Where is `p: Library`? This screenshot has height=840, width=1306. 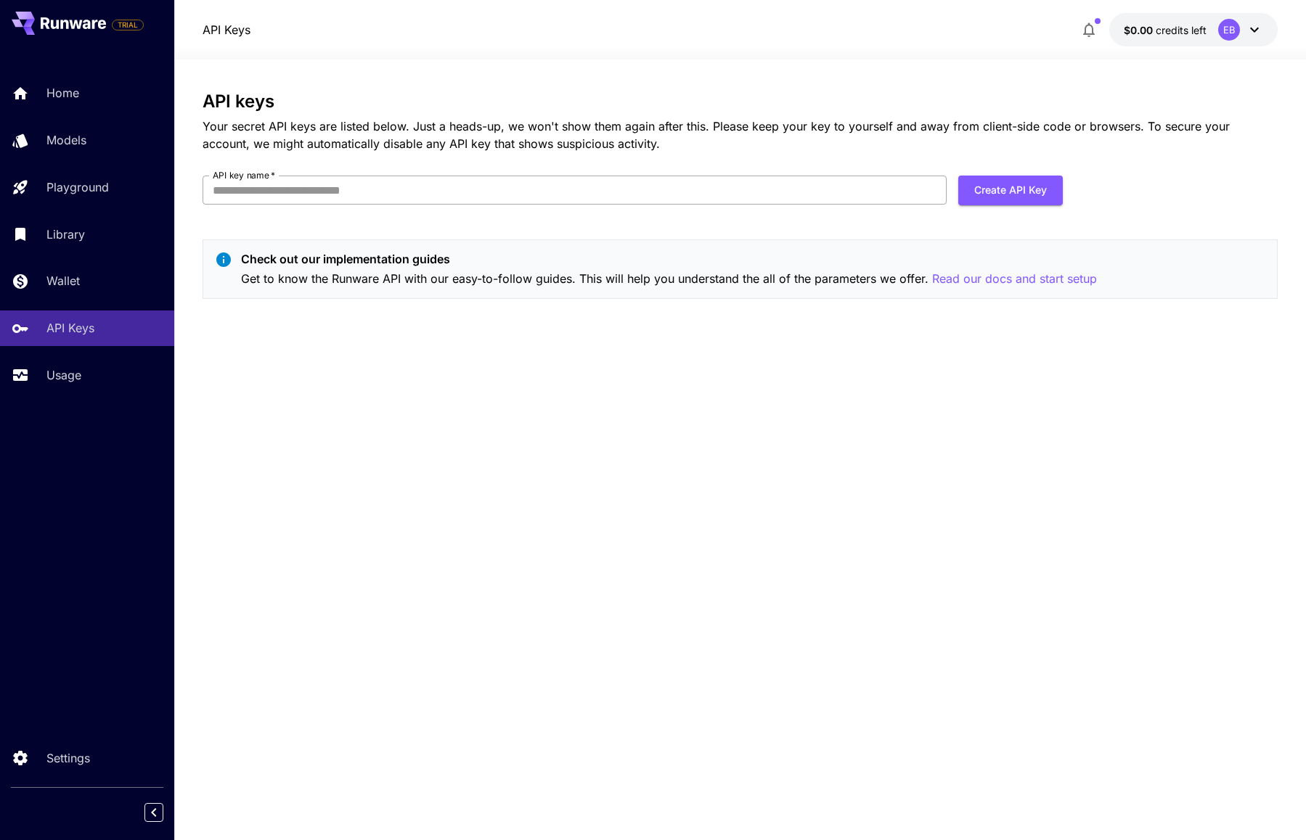 p: Library is located at coordinates (65, 234).